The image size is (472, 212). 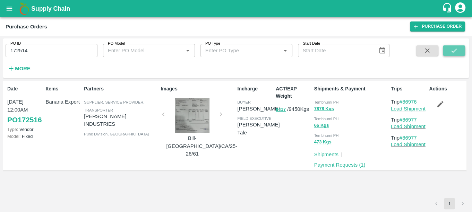 I want to click on p: Date, so click(x=25, y=89).